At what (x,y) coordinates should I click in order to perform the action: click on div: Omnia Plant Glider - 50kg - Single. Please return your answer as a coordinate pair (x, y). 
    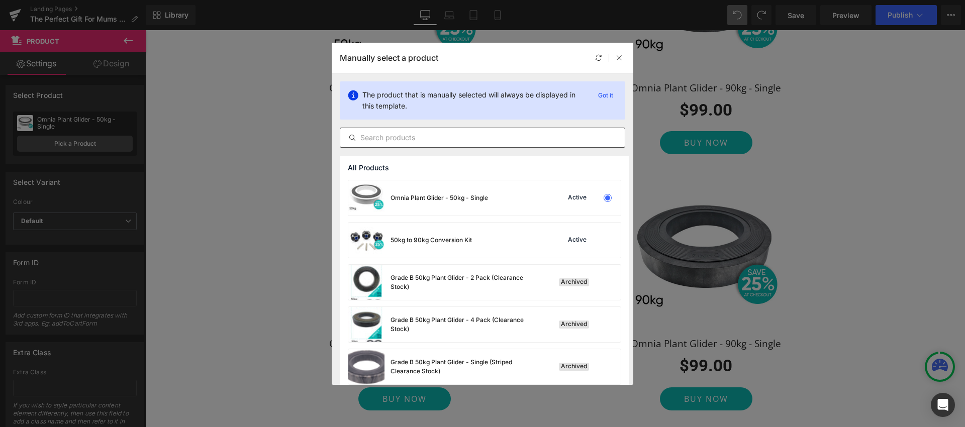
    Looking at the image, I should click on (439, 198).